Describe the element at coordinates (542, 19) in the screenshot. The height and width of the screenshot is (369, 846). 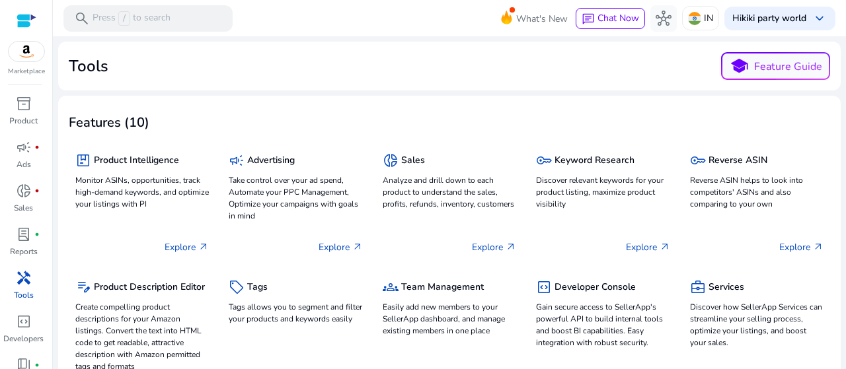
I see `span: What's New` at that location.